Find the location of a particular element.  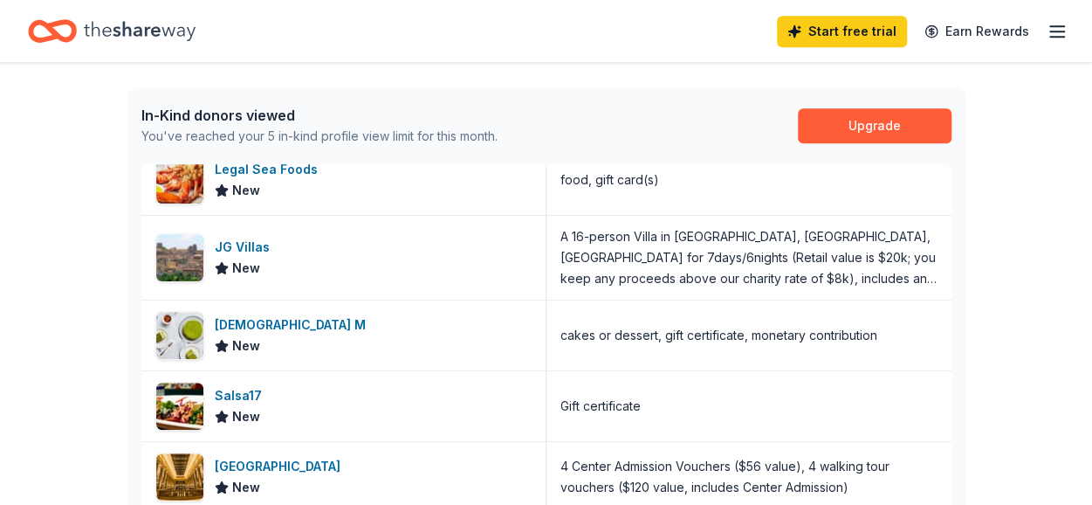

img: Image for Legal Sea Foods is located at coordinates (180, 180).